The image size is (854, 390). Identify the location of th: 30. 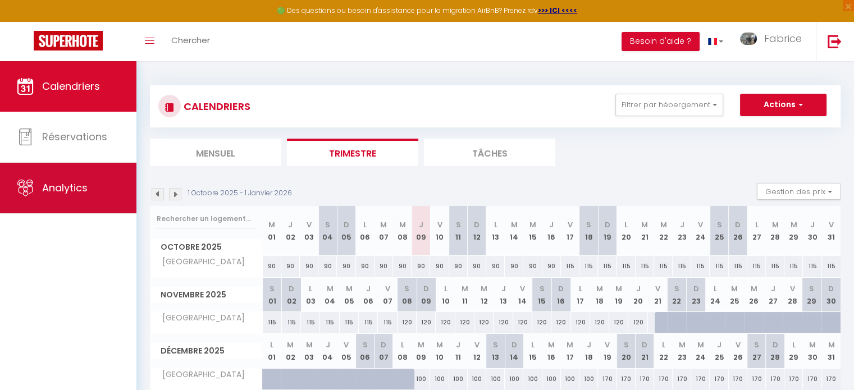
(812, 351).